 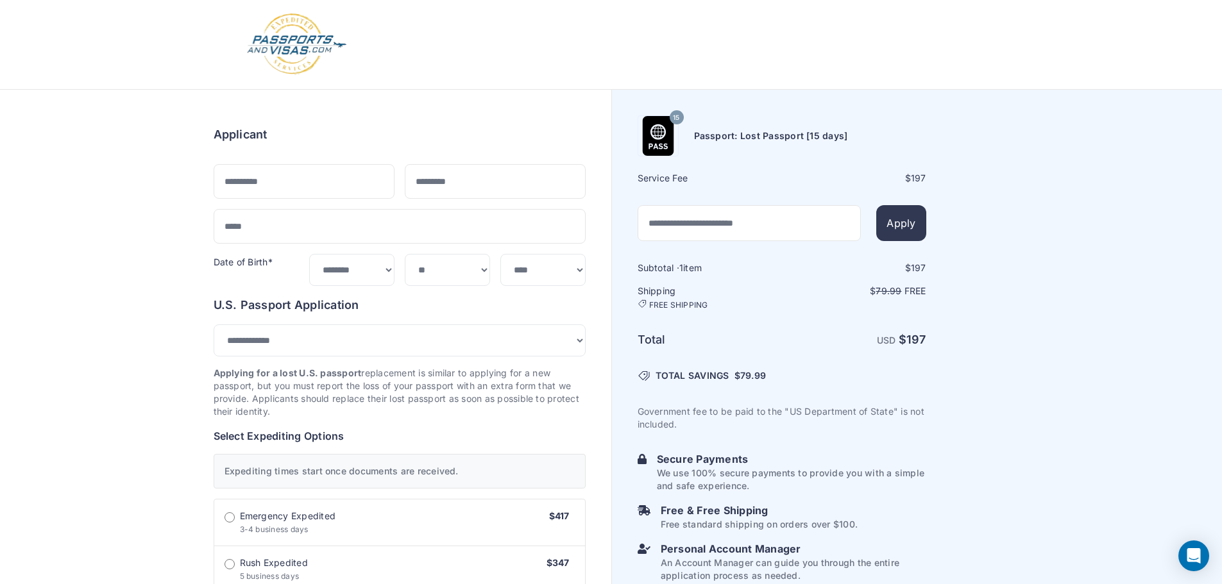 What do you see at coordinates (400, 436) in the screenshot?
I see `h6: Select Expediting Options` at bounding box center [400, 436].